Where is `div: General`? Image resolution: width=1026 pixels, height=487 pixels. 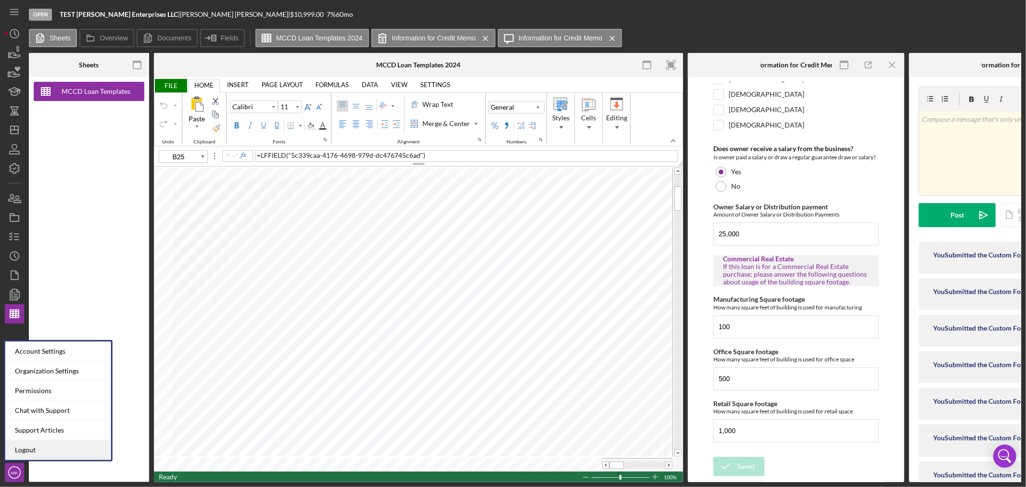
div: General is located at coordinates (502, 107).